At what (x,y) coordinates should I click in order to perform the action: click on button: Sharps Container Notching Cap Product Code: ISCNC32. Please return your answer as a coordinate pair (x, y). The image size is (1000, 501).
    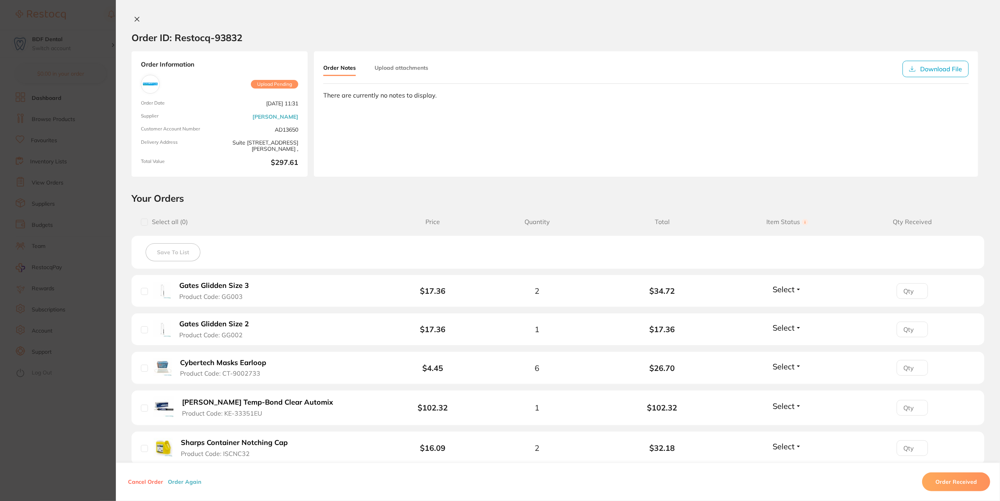
    Looking at the image, I should click on (237, 448).